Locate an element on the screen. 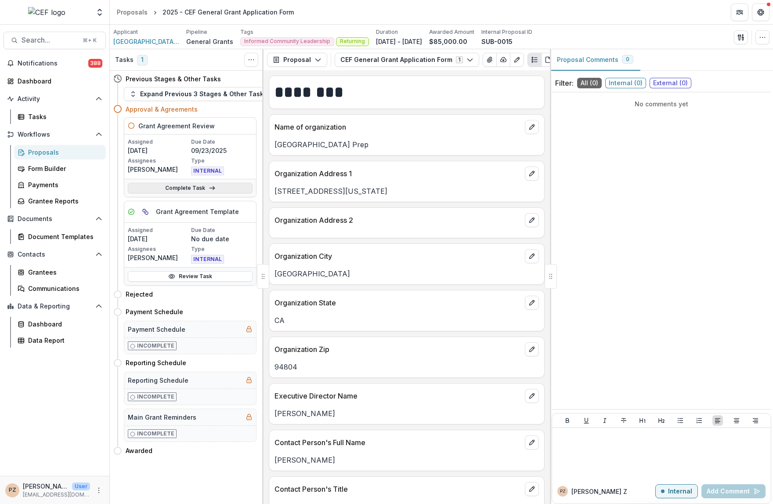  span: Workflows is located at coordinates (54, 134).